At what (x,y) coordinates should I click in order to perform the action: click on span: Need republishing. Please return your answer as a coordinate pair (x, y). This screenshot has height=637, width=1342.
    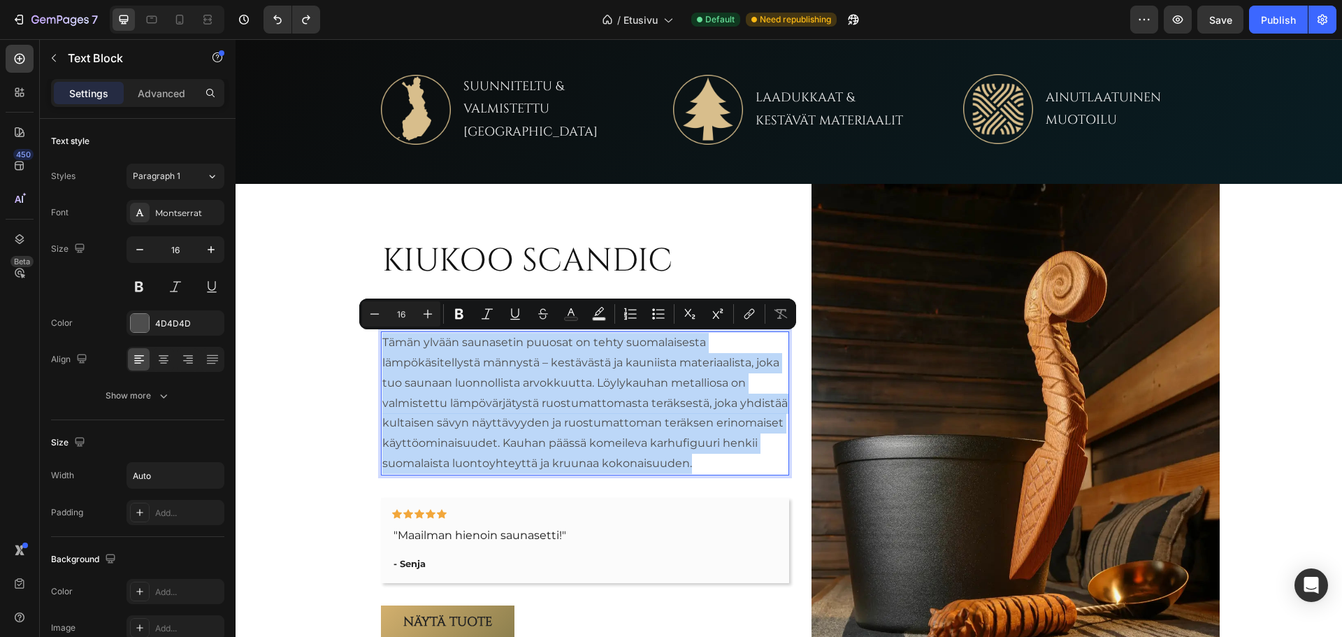
    Looking at the image, I should click on (795, 20).